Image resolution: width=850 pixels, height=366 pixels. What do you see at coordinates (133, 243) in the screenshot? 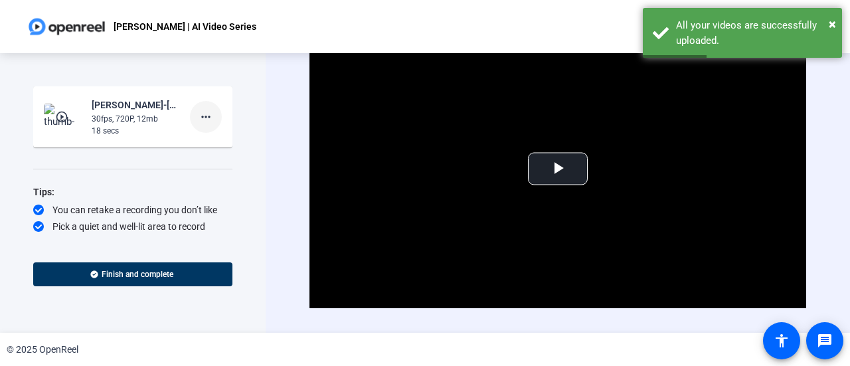
I see `div: Be yourself! It doesn’t have to be perfect` at bounding box center [133, 243].